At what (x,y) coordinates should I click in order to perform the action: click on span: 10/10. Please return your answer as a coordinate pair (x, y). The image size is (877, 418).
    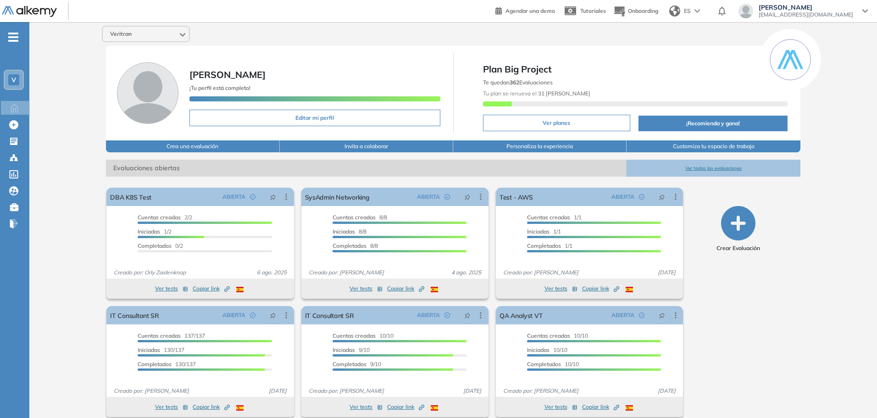
    Looking at the image, I should click on (552, 364).